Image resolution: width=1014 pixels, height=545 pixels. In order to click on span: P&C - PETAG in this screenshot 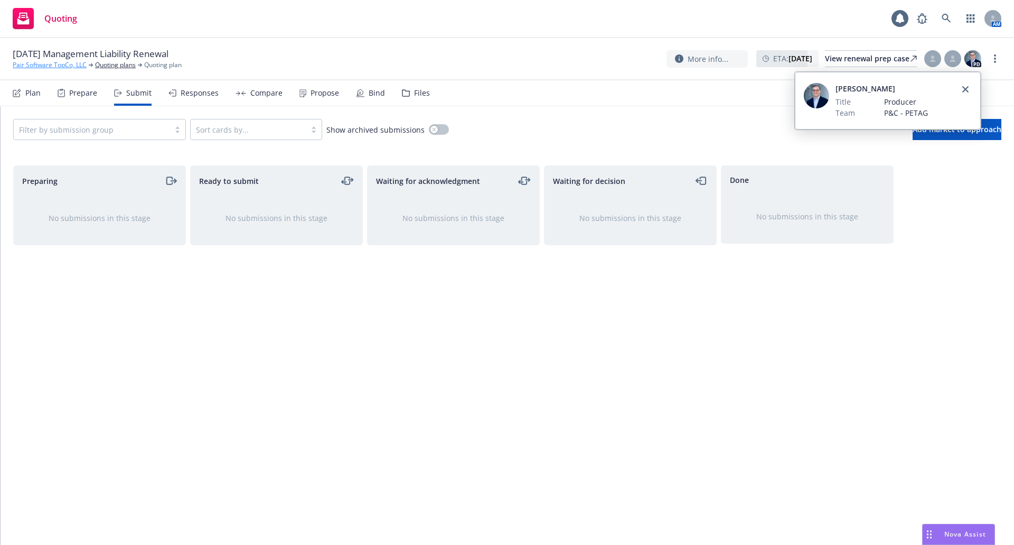, I will do `click(906, 113)`.